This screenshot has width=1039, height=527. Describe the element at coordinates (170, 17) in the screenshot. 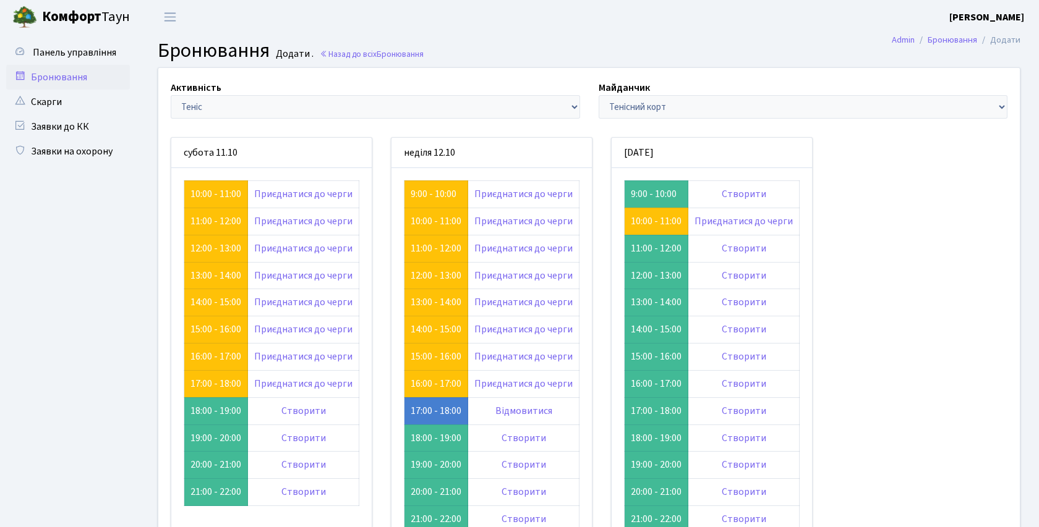

I see `button: Переключити навігацію` at that location.